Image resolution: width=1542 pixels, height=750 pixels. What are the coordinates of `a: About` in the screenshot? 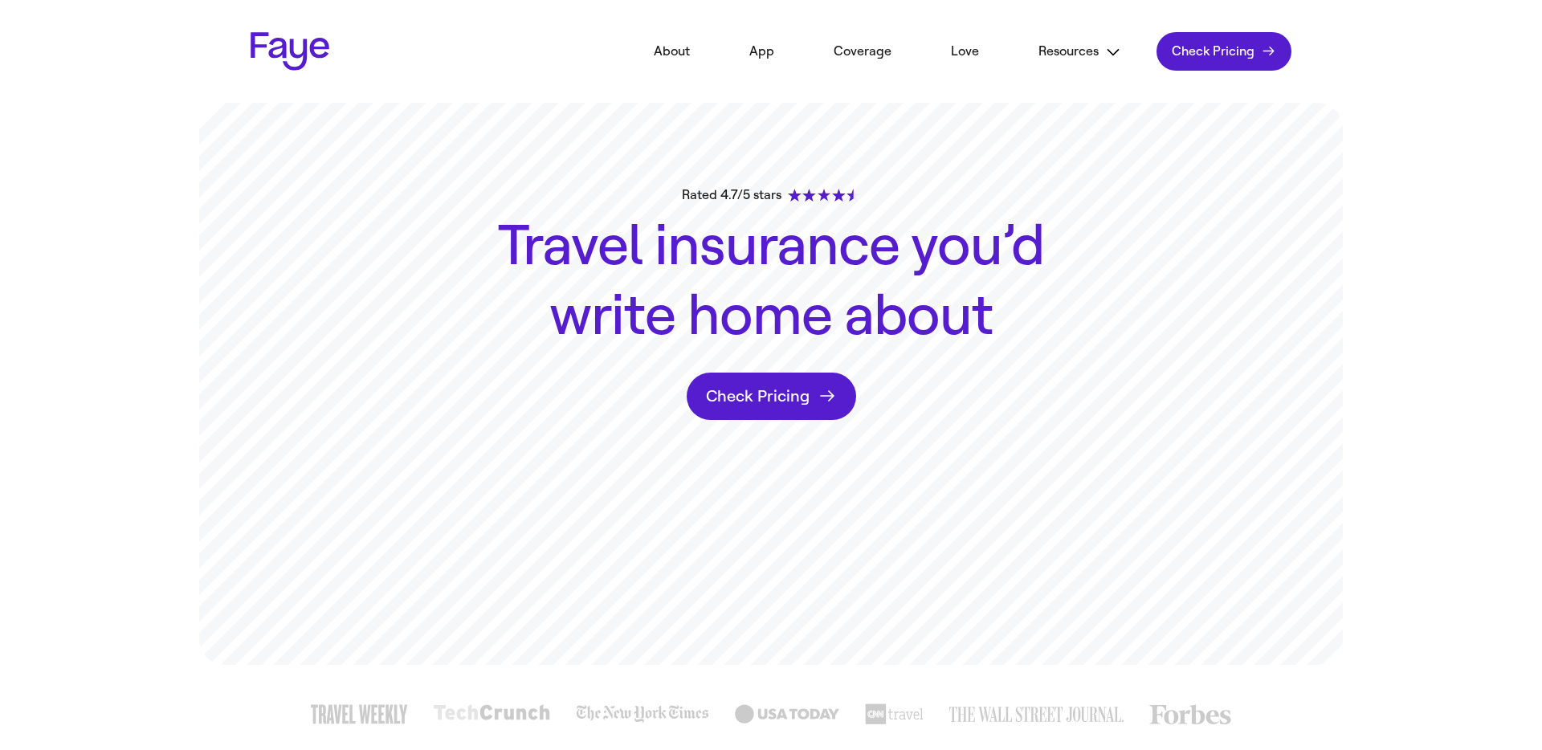 It's located at (671, 51).